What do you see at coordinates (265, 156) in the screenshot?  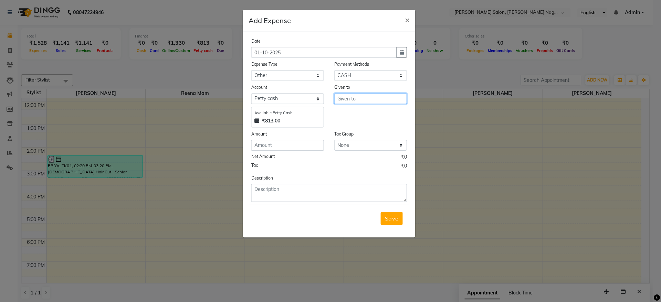 I see `label: Net Amount` at bounding box center [265, 156].